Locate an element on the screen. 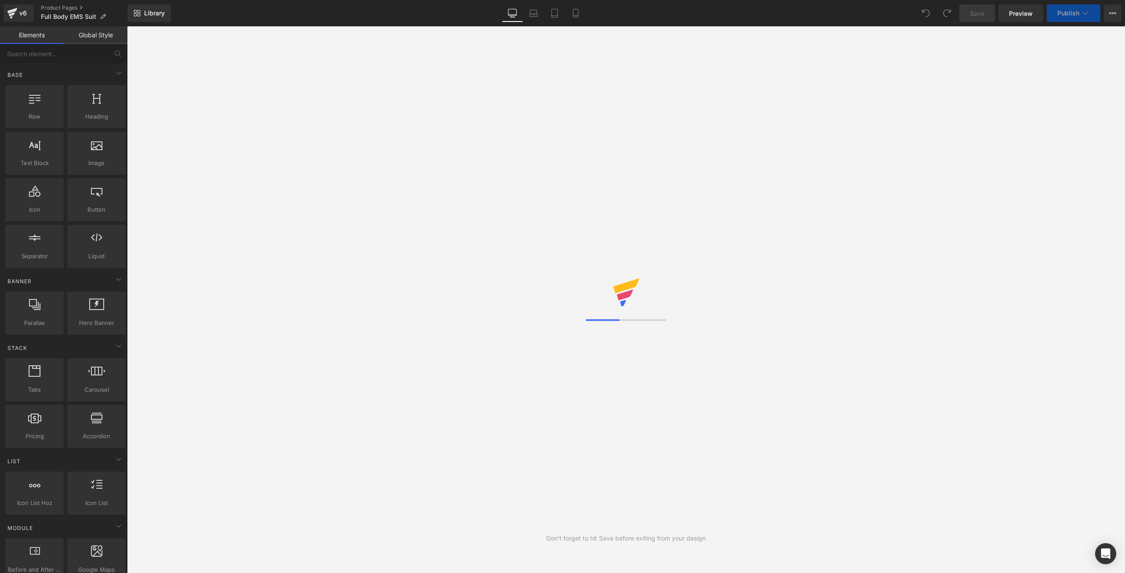 The image size is (1125, 573). button: Publish is located at coordinates (1073, 13).